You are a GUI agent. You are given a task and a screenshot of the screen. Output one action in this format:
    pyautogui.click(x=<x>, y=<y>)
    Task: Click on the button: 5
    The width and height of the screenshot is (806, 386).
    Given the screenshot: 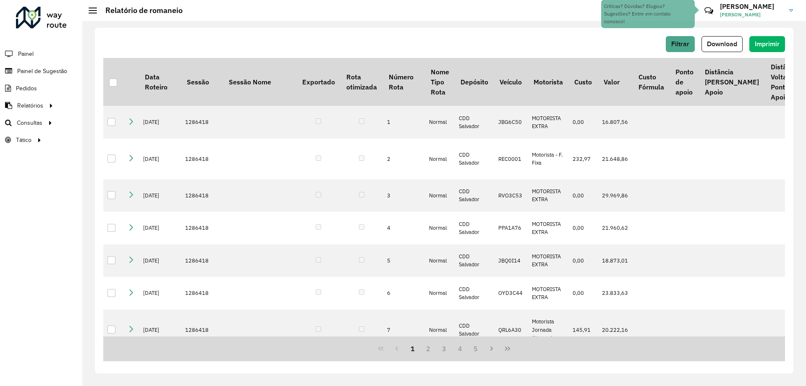 What is the action you would take?
    pyautogui.click(x=476, y=349)
    